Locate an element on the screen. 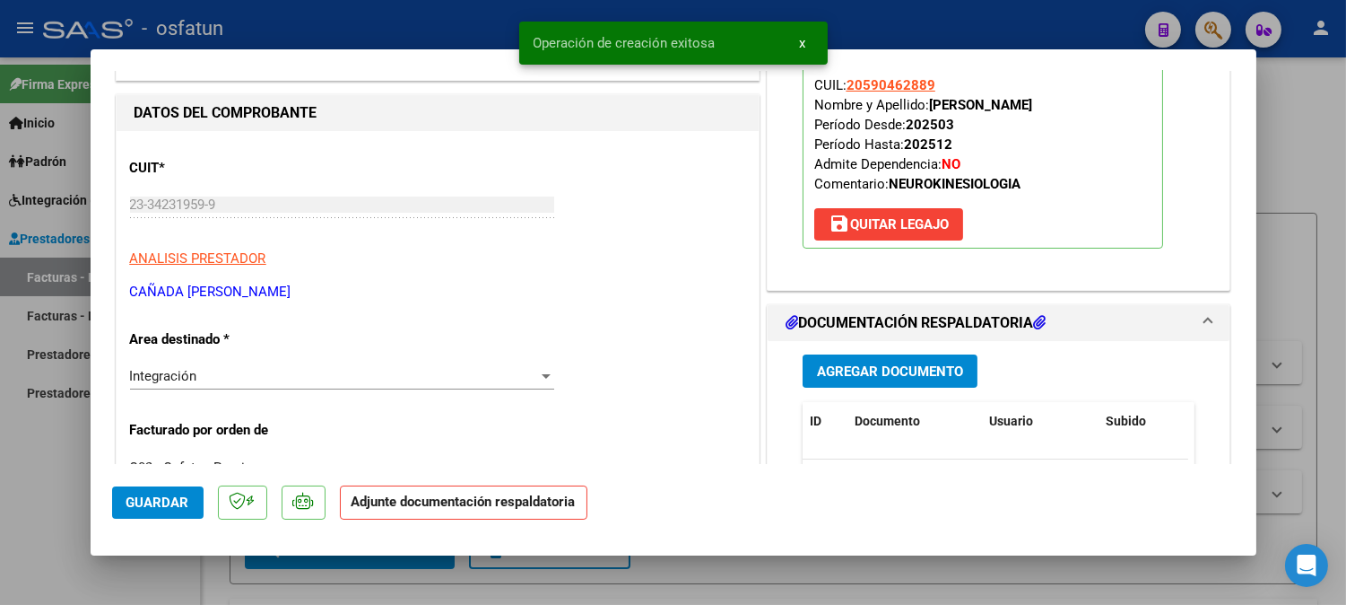  span: Documento is located at coordinates (887, 421).